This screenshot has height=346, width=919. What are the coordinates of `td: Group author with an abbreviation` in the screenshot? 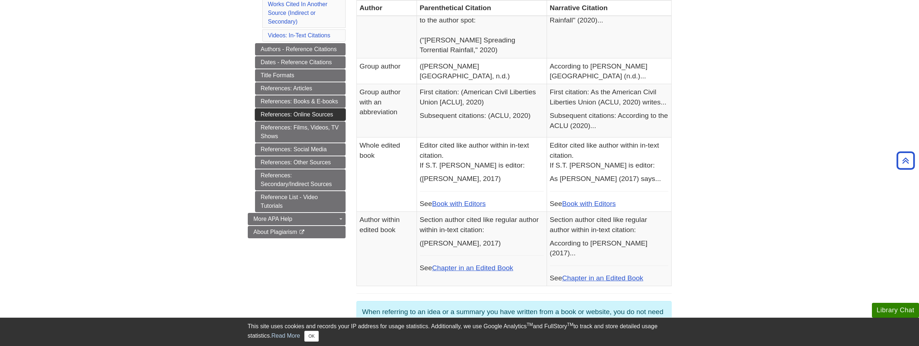 It's located at (386, 110).